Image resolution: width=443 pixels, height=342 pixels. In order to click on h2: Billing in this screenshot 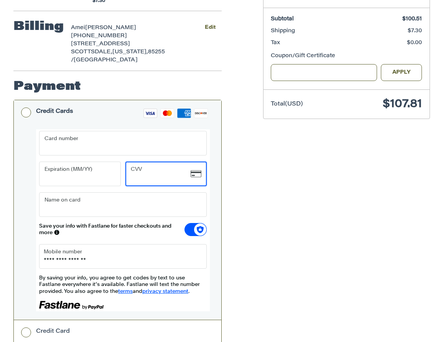, I will do `click(38, 27)`.